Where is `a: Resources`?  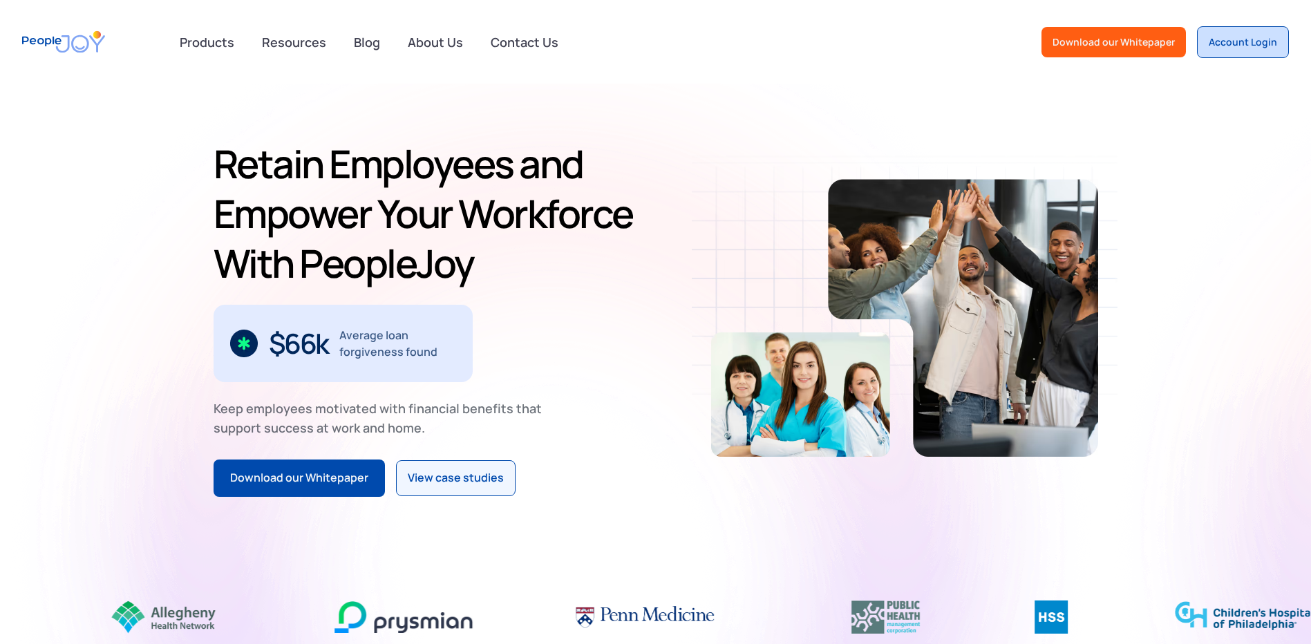
a: Resources is located at coordinates (294, 42).